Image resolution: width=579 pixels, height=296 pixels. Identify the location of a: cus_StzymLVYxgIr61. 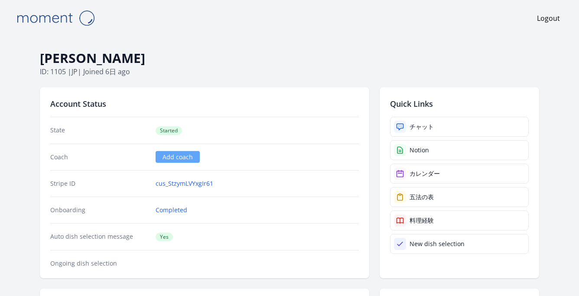
(184, 183).